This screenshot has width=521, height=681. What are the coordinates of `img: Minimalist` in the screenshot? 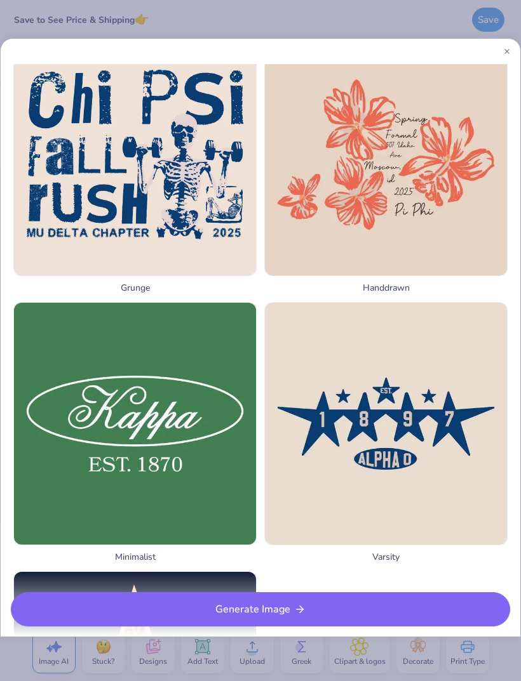 It's located at (135, 424).